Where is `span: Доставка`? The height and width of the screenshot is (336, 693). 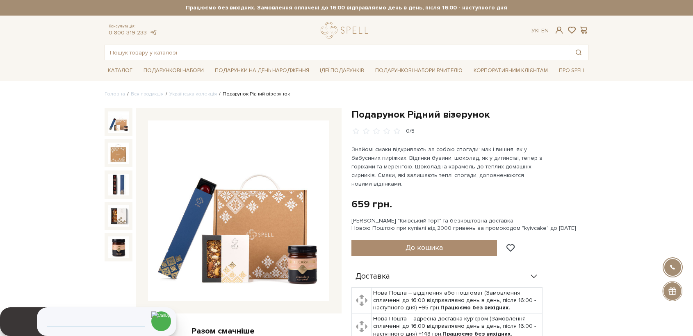 span: Доставка is located at coordinates (372, 277).